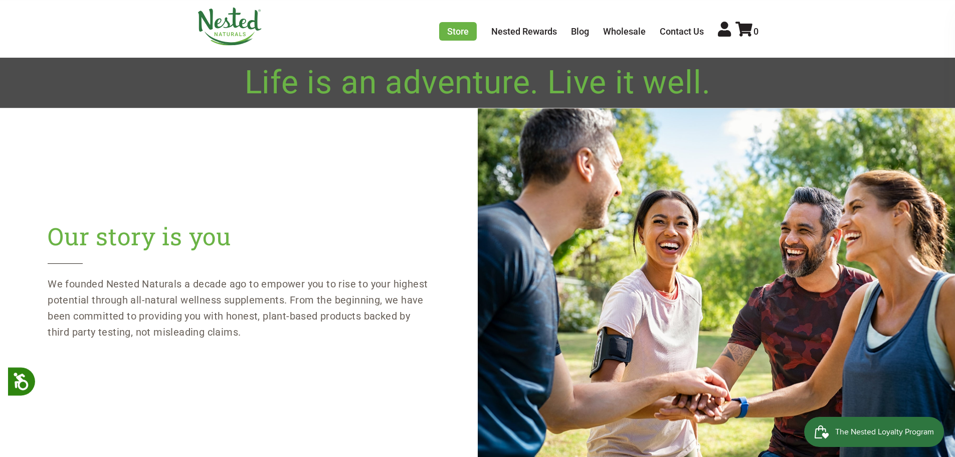 The height and width of the screenshot is (457, 955). Describe the element at coordinates (682, 31) in the screenshot. I see `a: Contact Us` at that location.